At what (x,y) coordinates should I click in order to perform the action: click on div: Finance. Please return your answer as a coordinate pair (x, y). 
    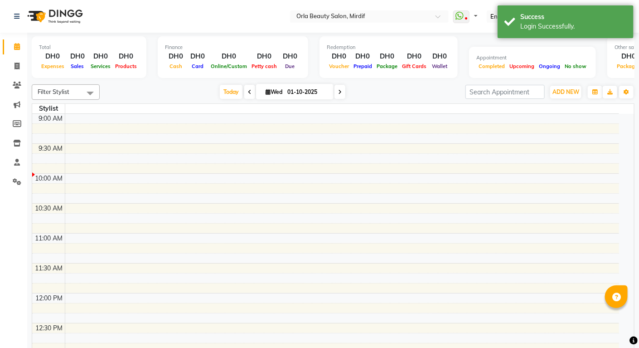
    Looking at the image, I should click on (233, 47).